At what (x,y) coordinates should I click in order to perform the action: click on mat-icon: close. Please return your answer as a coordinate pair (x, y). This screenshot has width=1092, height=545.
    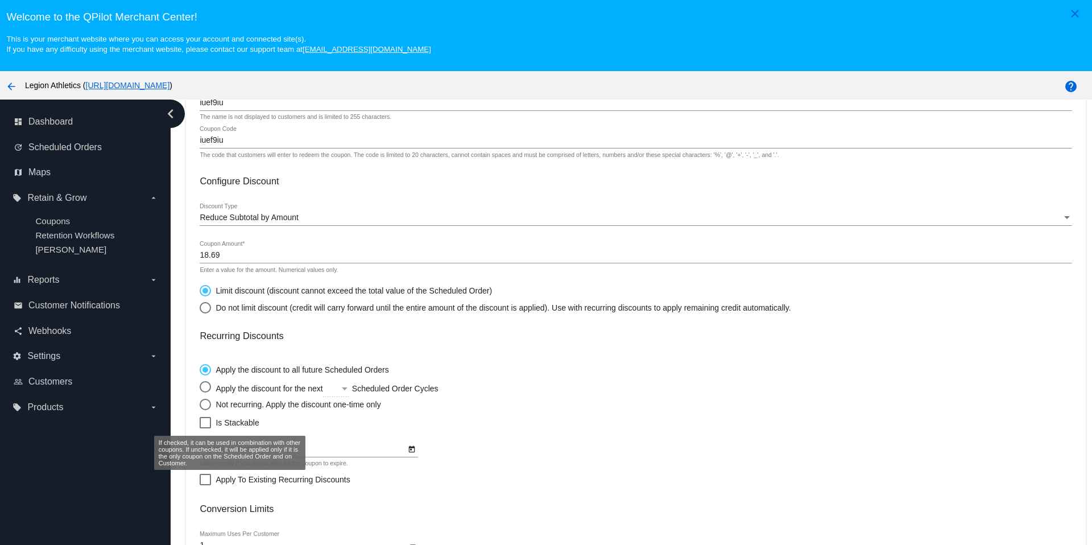
    Looking at the image, I should click on (1075, 14).